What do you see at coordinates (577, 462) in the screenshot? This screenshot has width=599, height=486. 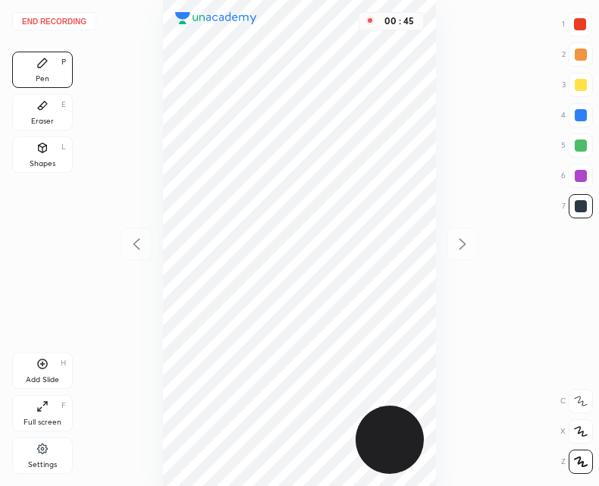 I see `div: Z` at bounding box center [577, 462].